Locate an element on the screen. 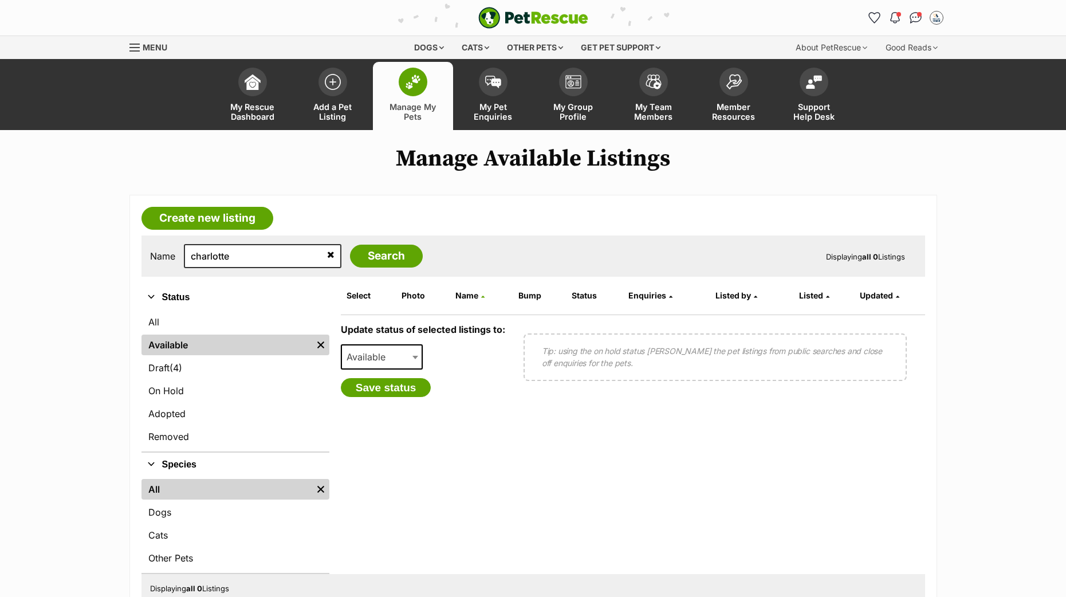 This screenshot has width=1066, height=597. th: Bump is located at coordinates (539, 295).